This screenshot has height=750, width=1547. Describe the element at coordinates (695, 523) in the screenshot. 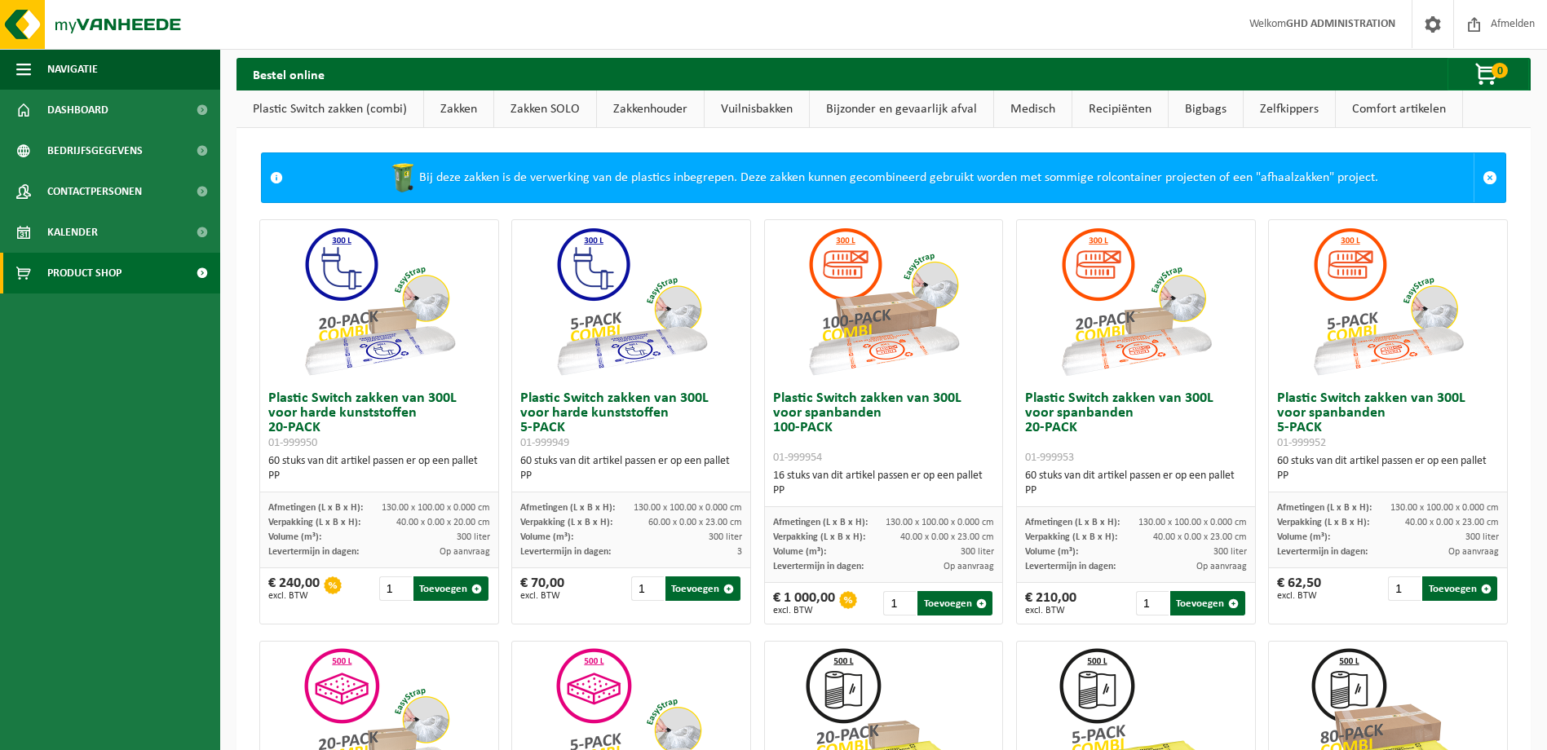

I see `span: 60.00 x 0.00 x 23.00 cm` at that location.